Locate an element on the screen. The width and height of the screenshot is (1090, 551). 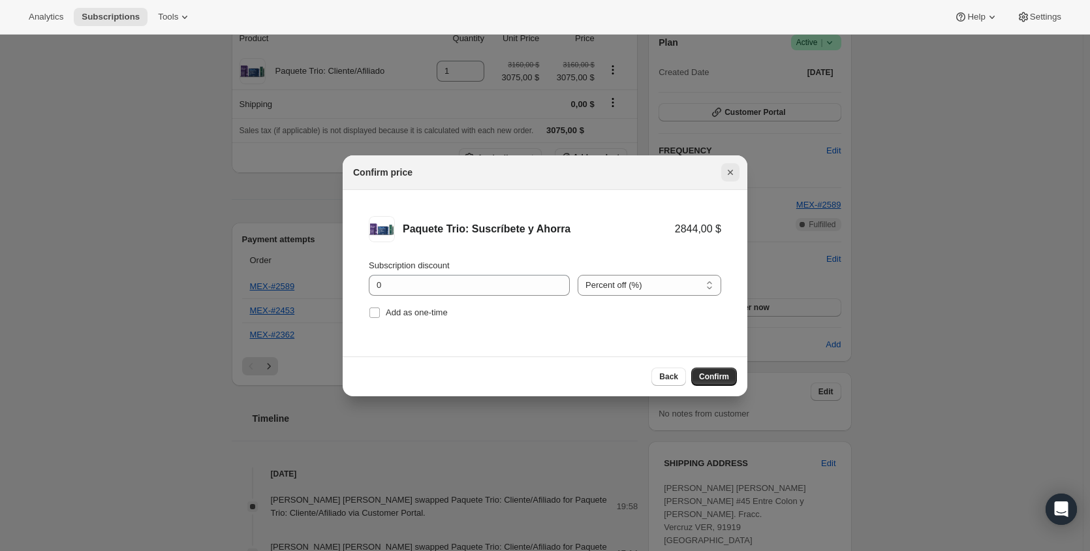
span: Help is located at coordinates (975, 17).